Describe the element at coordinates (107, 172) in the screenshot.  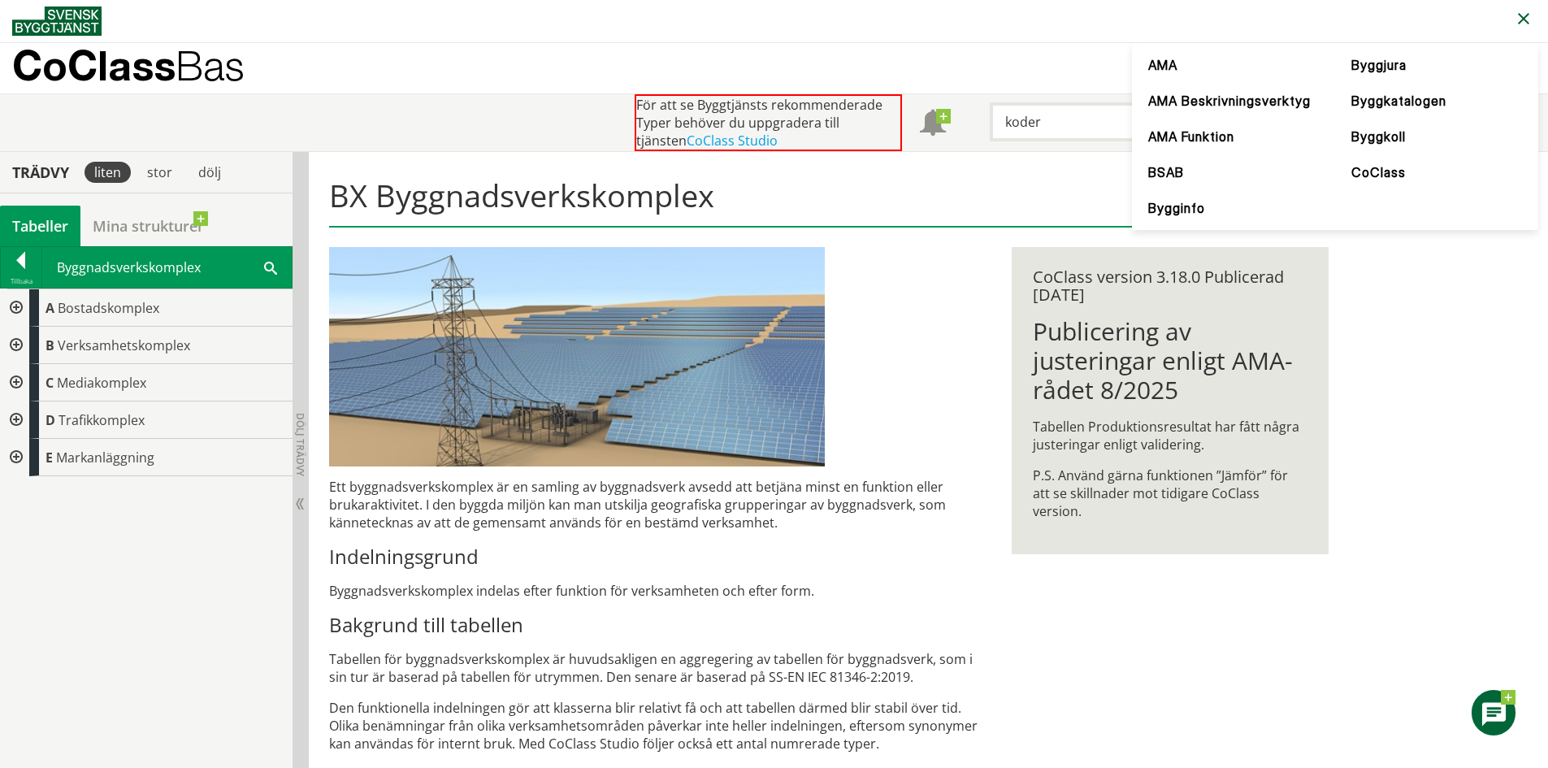
I see `div: liten` at that location.